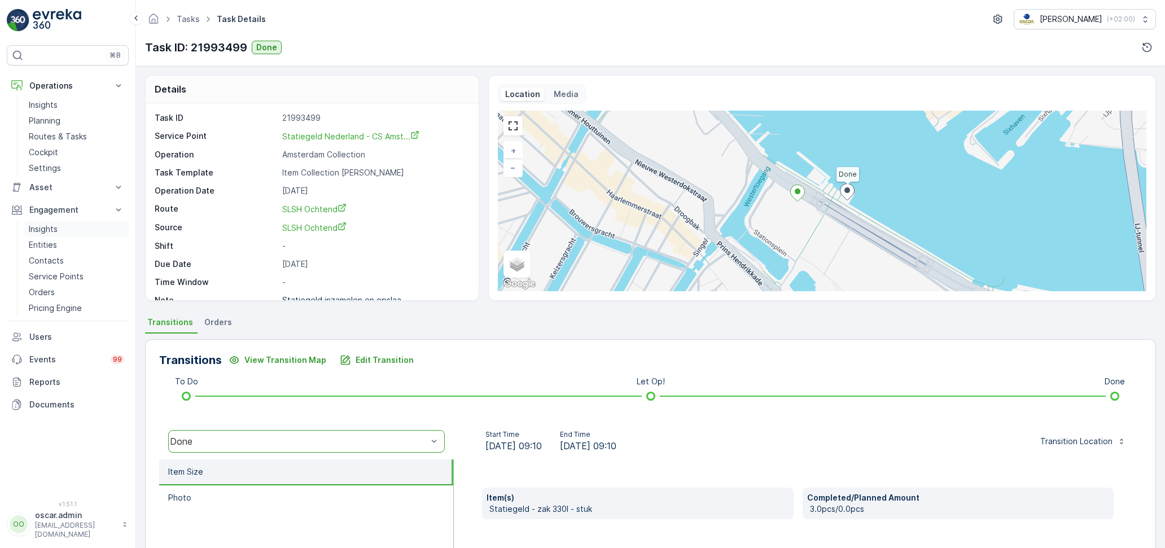 The width and height of the screenshot is (1165, 548). Describe the element at coordinates (76, 152) in the screenshot. I see `a: Cockpit` at that location.